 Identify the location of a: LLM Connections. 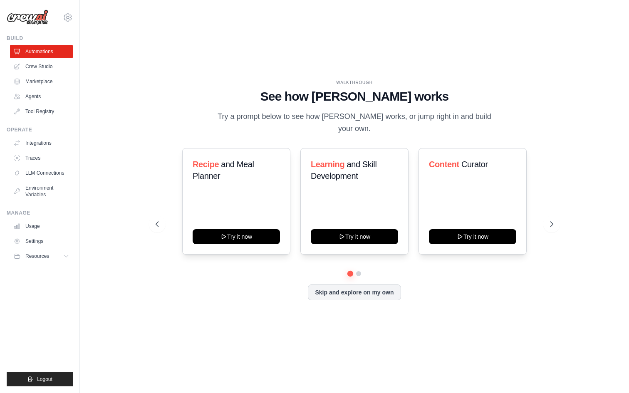
(41, 173).